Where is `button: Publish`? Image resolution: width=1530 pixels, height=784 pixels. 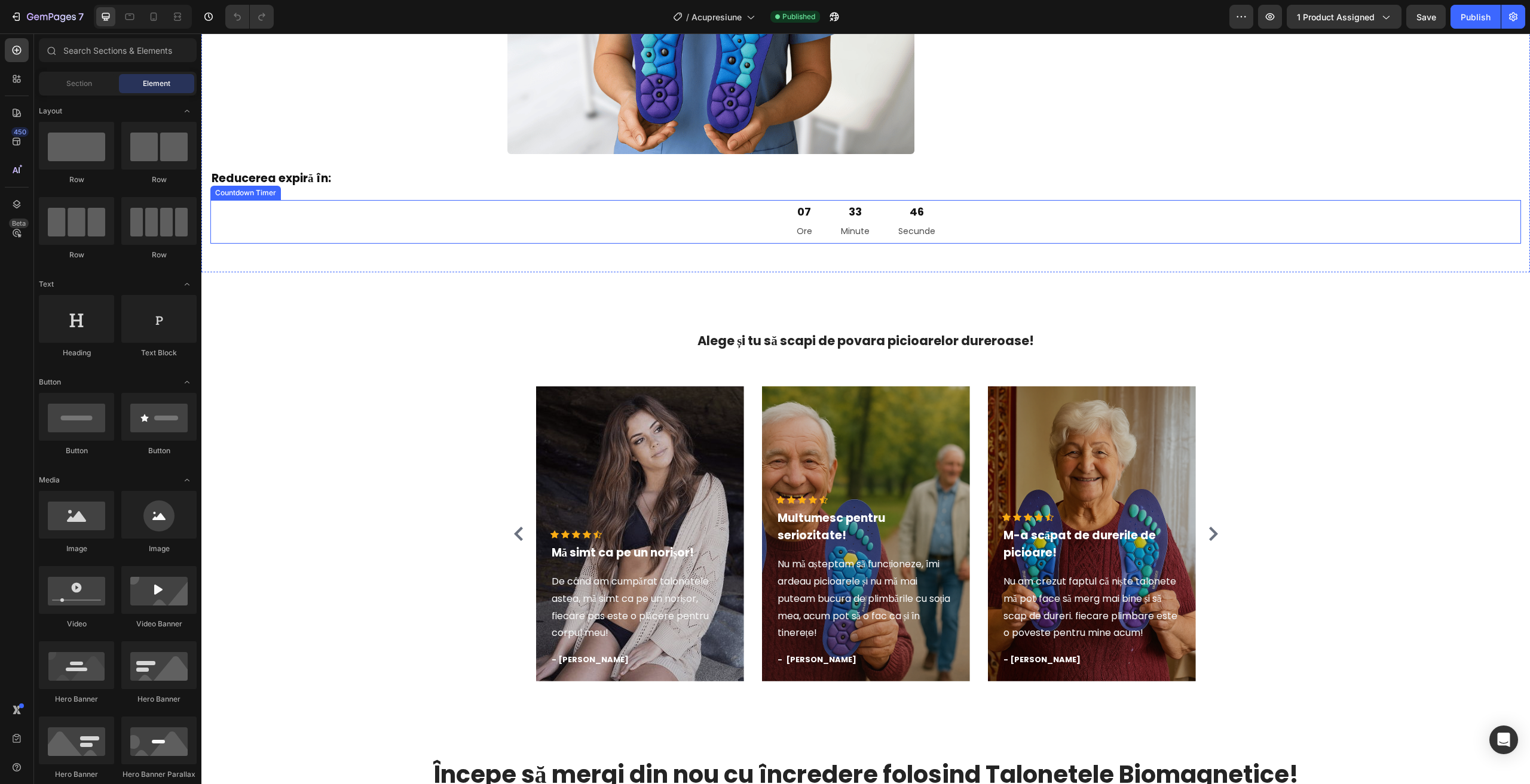 button: Publish is located at coordinates (1475, 17).